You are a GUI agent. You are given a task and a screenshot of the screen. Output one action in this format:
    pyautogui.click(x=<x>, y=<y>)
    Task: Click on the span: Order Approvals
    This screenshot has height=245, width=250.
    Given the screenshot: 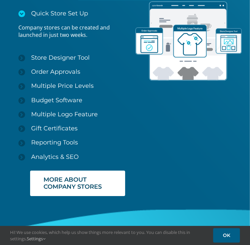 What is the action you would take?
    pyautogui.click(x=56, y=72)
    